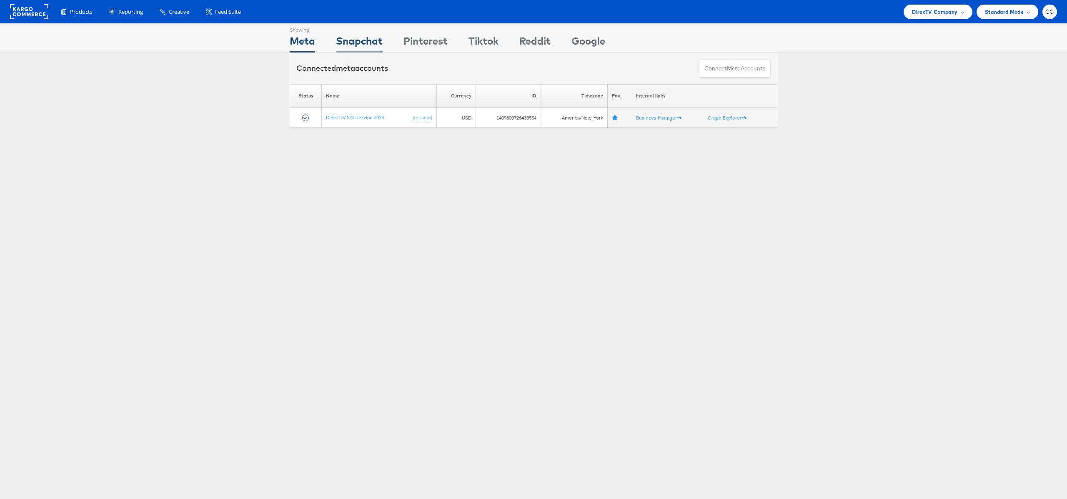 The height and width of the screenshot is (499, 1067). What do you see at coordinates (422, 118) in the screenshot?
I see `a: (rename)` at bounding box center [422, 118].